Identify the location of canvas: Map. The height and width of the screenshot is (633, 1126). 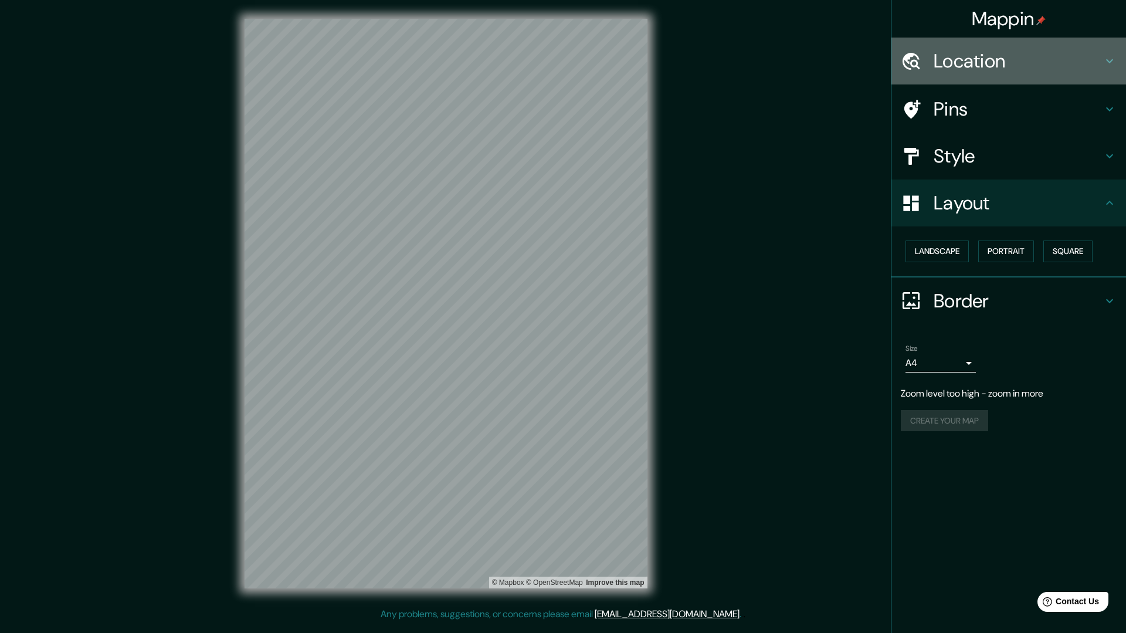
(446, 303).